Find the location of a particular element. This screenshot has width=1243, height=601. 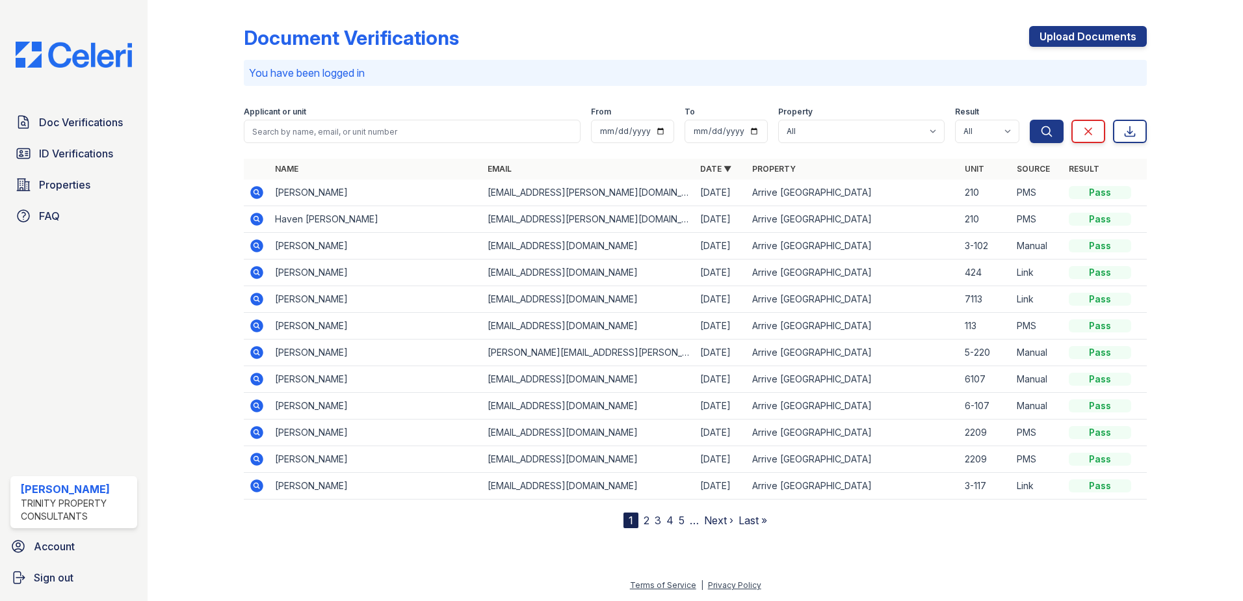

a: FAQ is located at coordinates (73, 216).